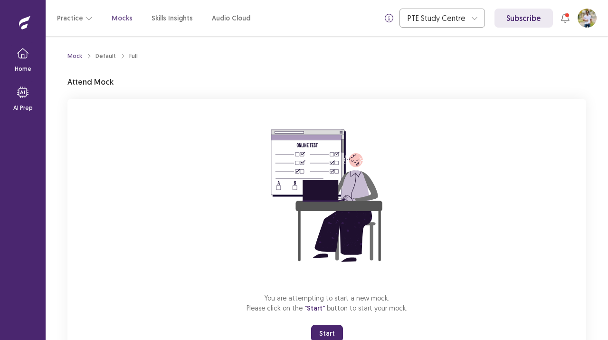 This screenshot has height=340, width=608. I want to click on a: Subscribe, so click(523, 18).